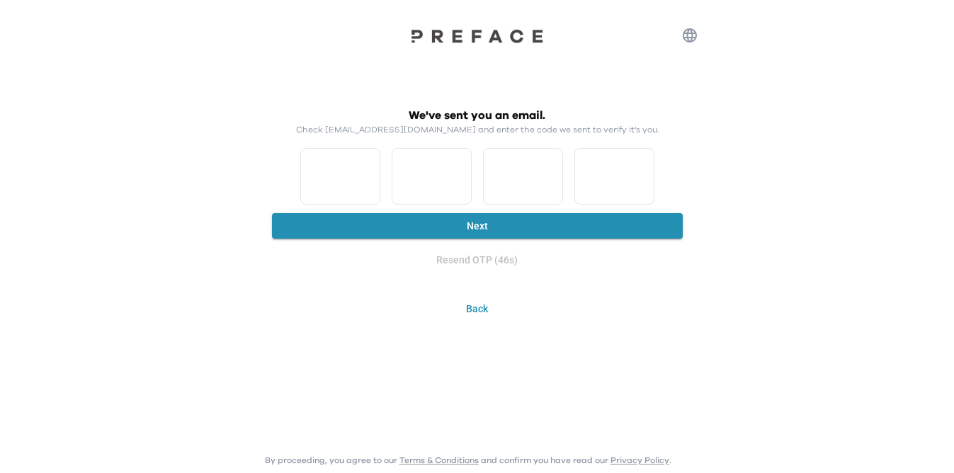 This screenshot has width=954, height=473. Describe the element at coordinates (439, 460) in the screenshot. I see `a: Terms & Conditions` at that location.